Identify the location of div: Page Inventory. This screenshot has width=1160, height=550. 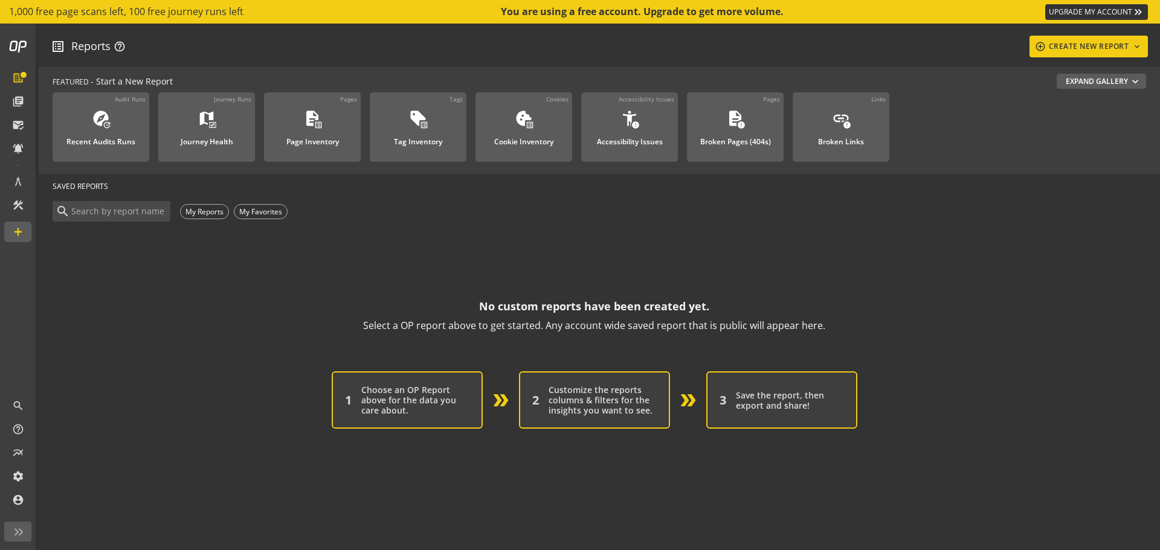
(312, 138).